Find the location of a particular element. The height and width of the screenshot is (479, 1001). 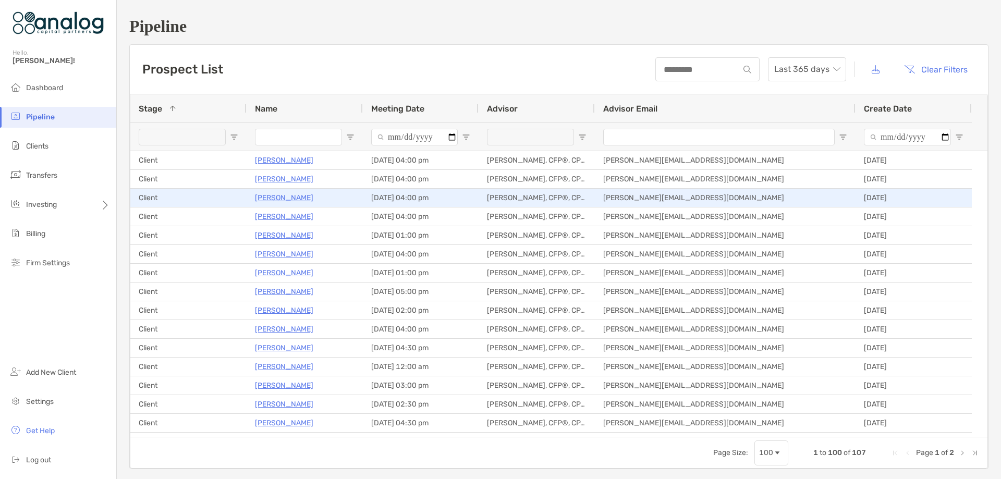

span: 107 is located at coordinates (859, 453).